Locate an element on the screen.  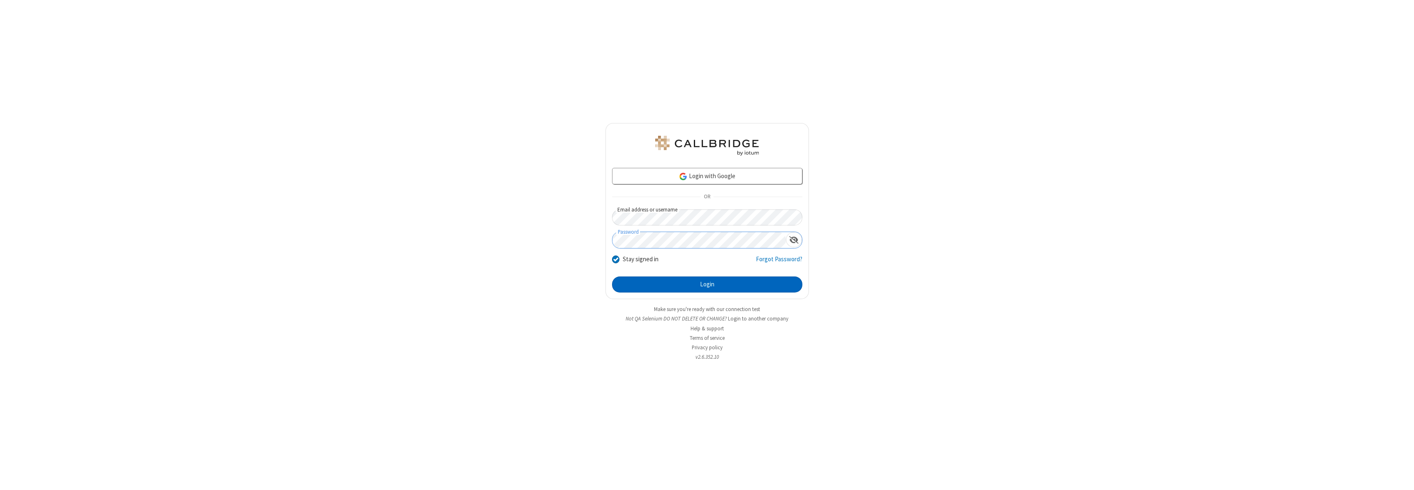
span: OR is located at coordinates (707, 197).